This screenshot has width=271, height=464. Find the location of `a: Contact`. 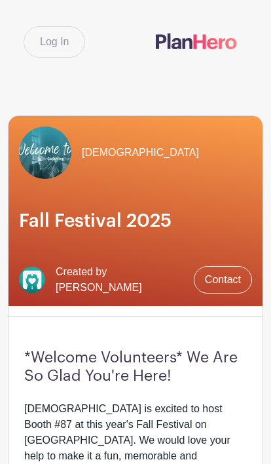

a: Contact is located at coordinates (223, 280).